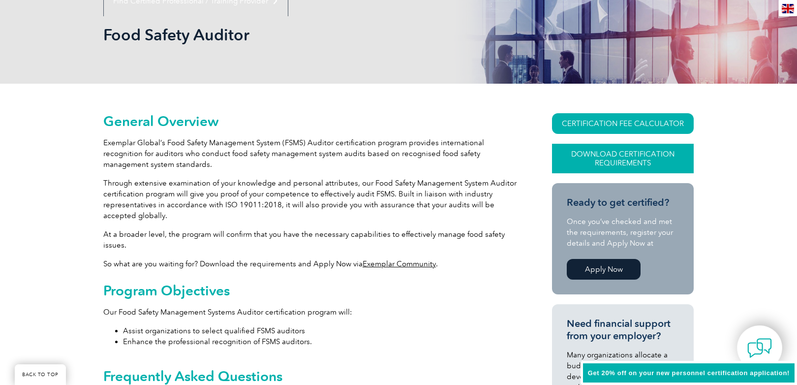 The image size is (797, 385). Describe the element at coordinates (760, 348) in the screenshot. I see `img: contact-chat.png` at that location.